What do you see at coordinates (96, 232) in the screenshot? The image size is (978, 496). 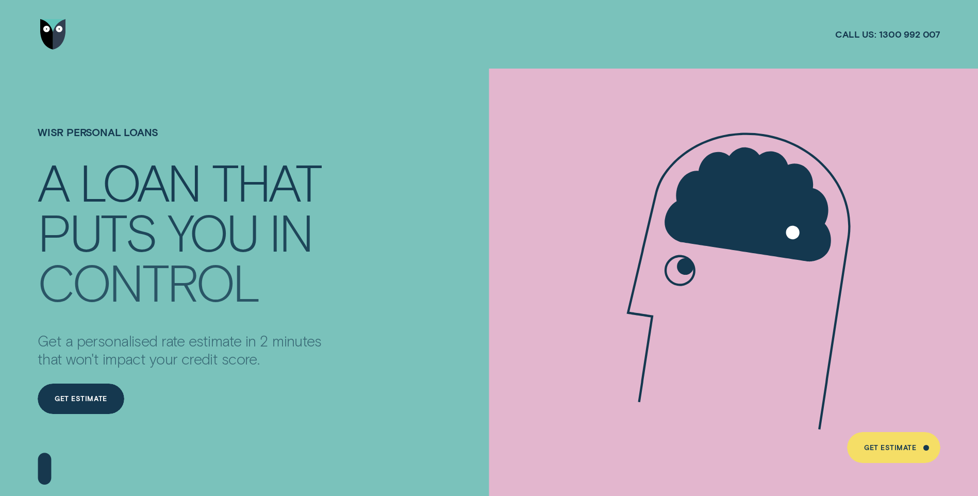 I see `div: PUTS` at bounding box center [96, 232].